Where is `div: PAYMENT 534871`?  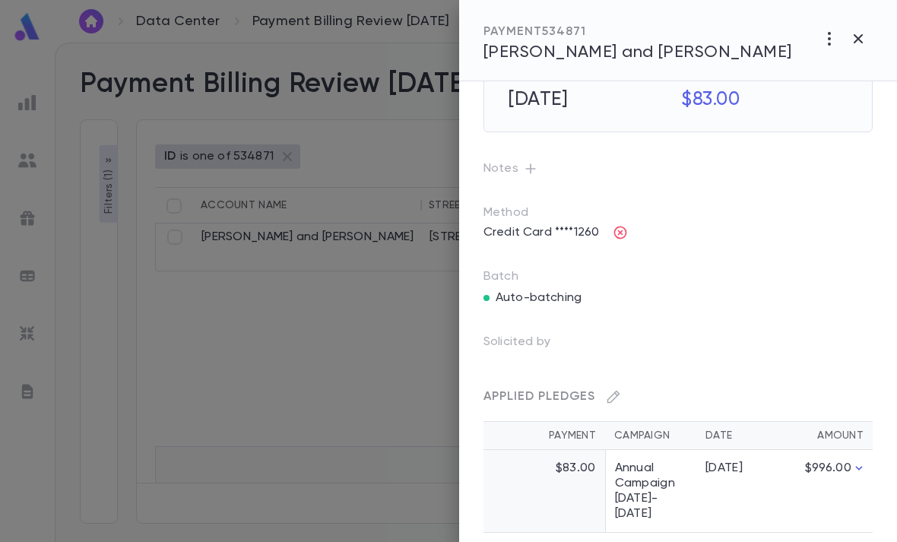 div: PAYMENT 534871 is located at coordinates (638, 32).